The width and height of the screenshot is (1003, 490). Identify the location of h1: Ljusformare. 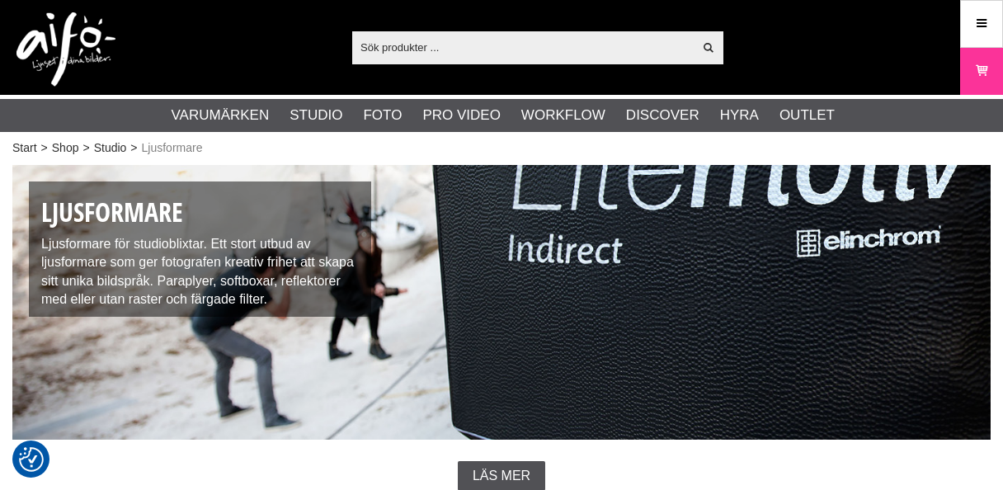
(200, 212).